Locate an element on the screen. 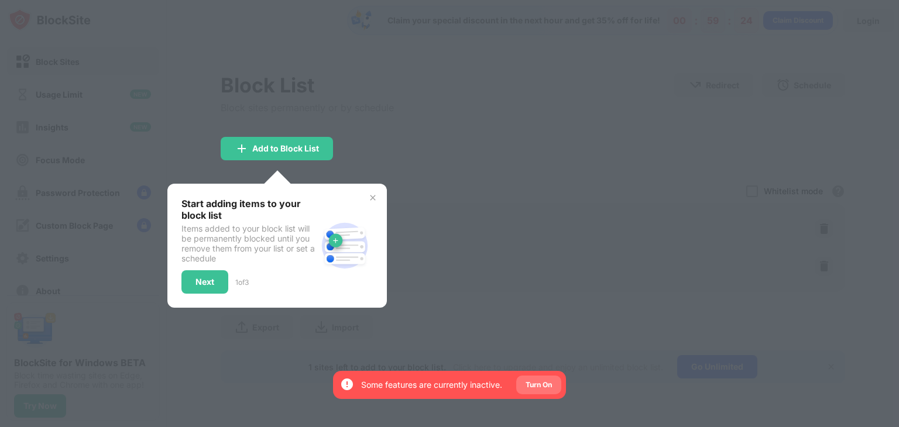 The image size is (899, 427). div: Start adding items to your block list is located at coordinates (249, 210).